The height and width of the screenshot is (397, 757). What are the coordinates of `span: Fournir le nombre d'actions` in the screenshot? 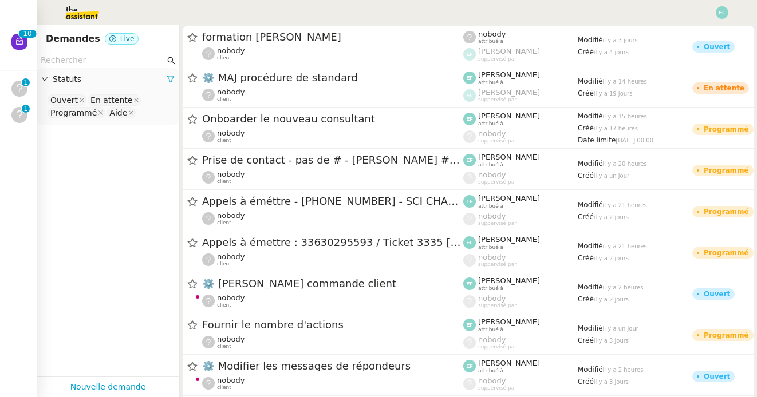 It's located at (333, 325).